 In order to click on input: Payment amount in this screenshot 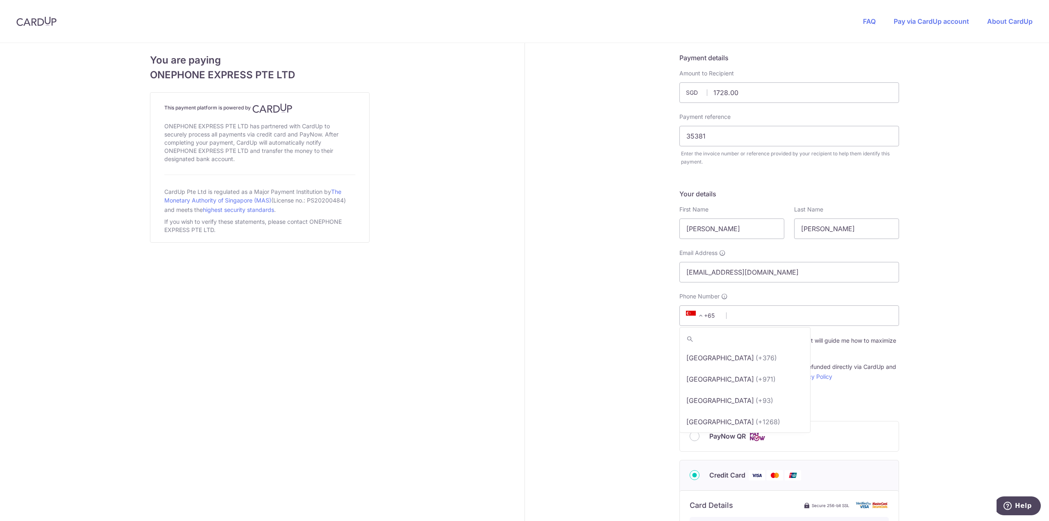, I will do `click(789, 93)`.